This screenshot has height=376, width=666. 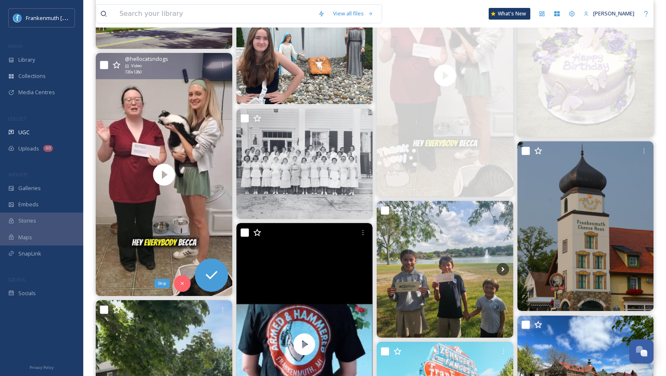 What do you see at coordinates (164, 174) in the screenshot?
I see `img: thumbnail` at bounding box center [164, 174].